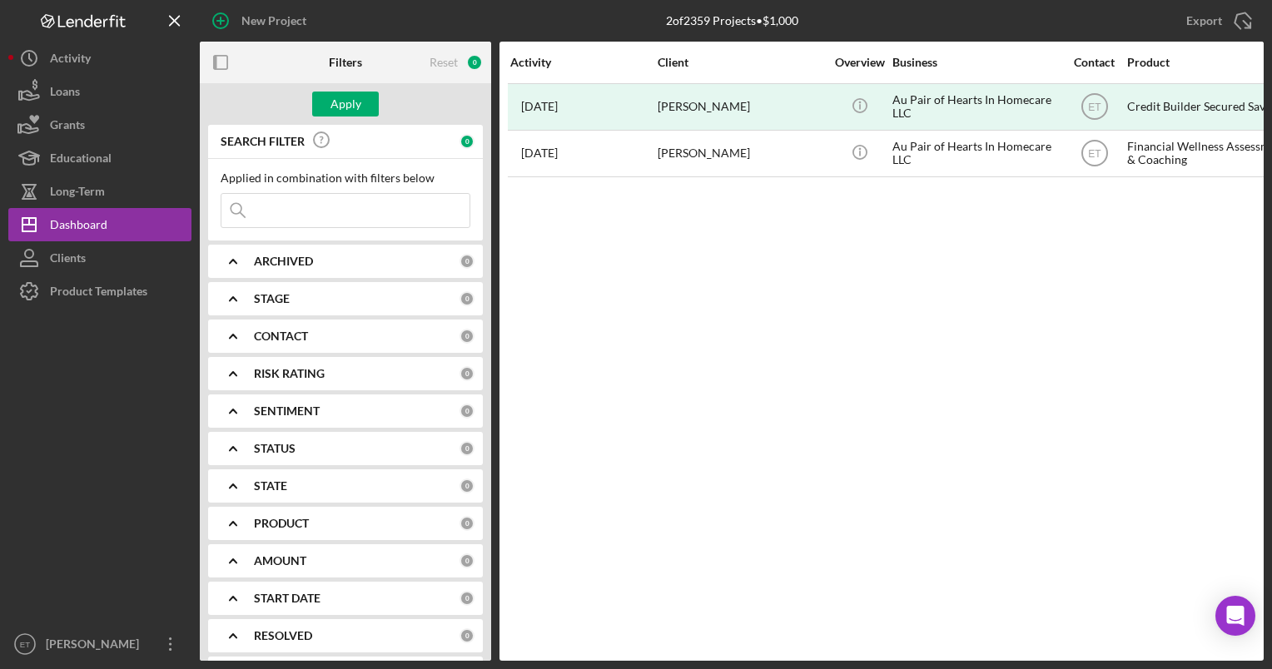 This screenshot has height=669, width=1272. What do you see at coordinates (100, 92) in the screenshot?
I see `a: Loans` at bounding box center [100, 92].